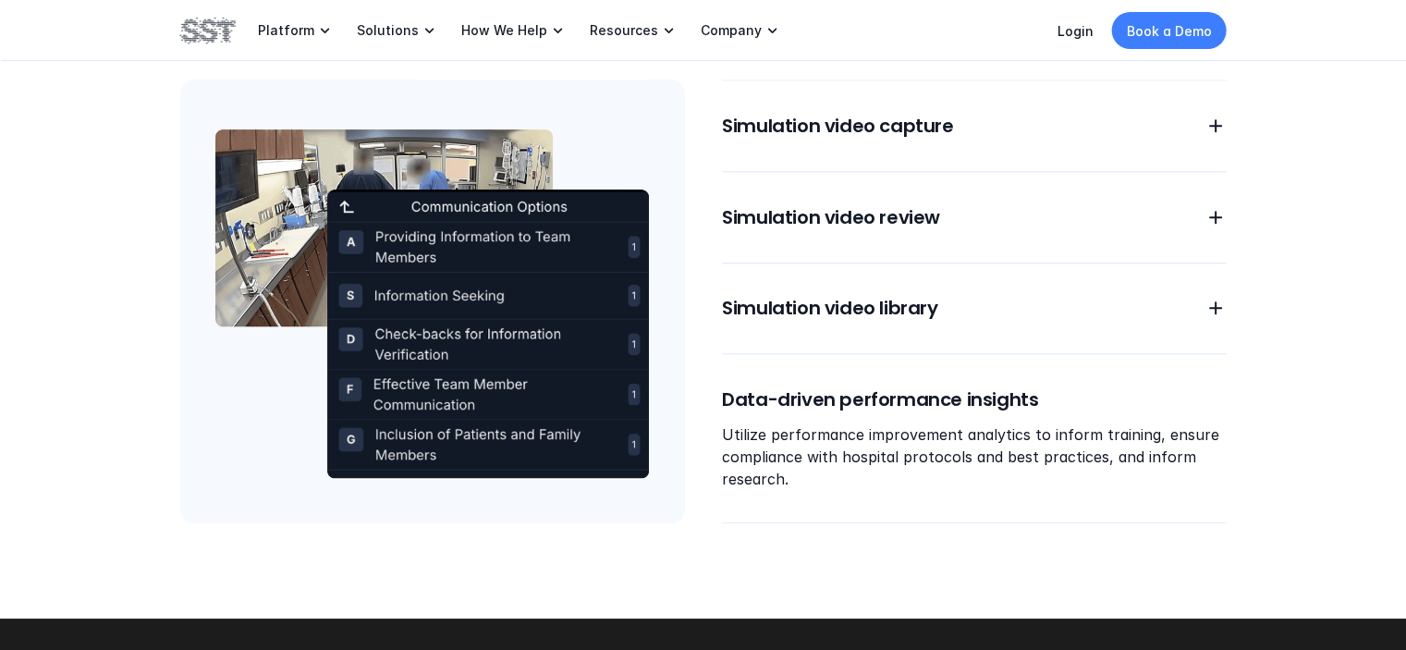  Describe the element at coordinates (208, 30) in the screenshot. I see `img: SST logo` at that location.